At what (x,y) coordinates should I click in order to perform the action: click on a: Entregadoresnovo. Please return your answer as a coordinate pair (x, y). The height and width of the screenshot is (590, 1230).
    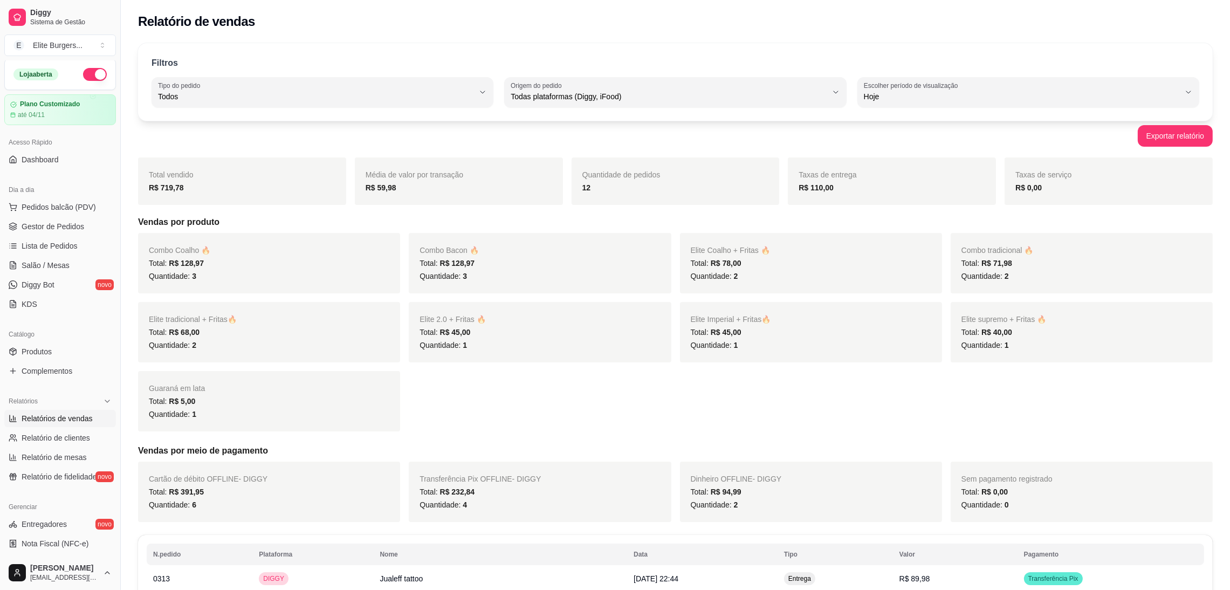
    Looking at the image, I should click on (60, 524).